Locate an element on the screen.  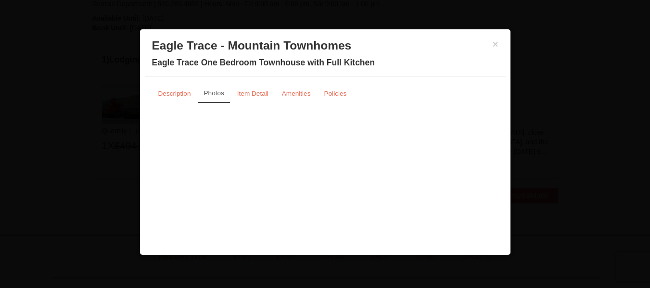
h3: Eagle Trace - Mountain Townhomes is located at coordinates (325, 46).